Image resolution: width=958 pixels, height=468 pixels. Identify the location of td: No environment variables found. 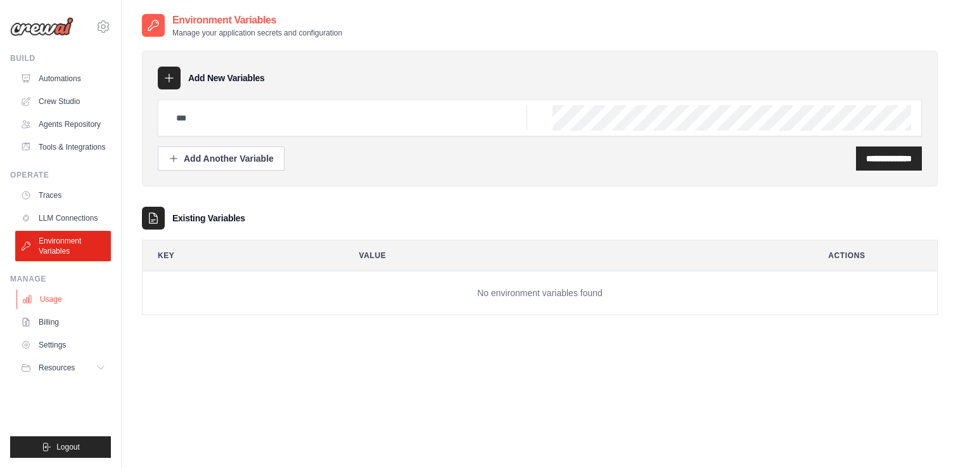
(540, 293).